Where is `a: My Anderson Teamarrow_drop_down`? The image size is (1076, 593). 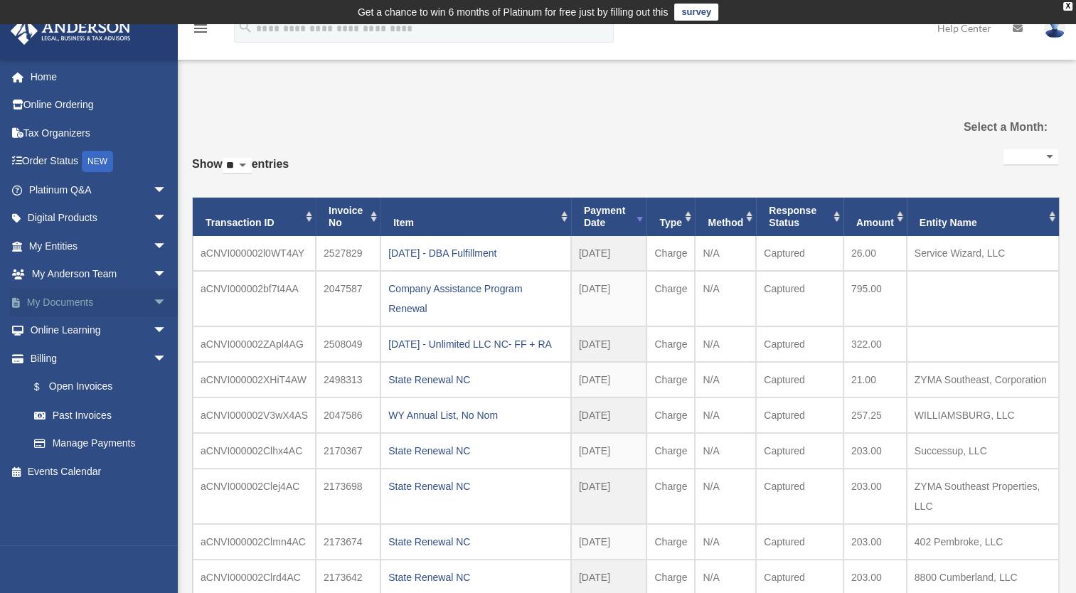
a: My Anderson Teamarrow_drop_down is located at coordinates (99, 274).